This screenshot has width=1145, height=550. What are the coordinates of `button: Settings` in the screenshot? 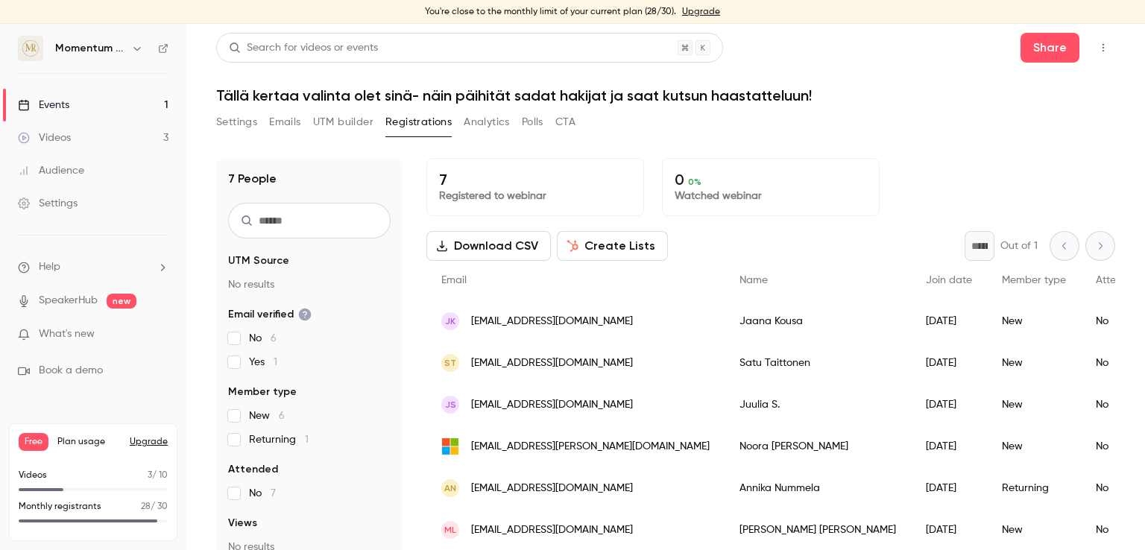 It's located at (236, 122).